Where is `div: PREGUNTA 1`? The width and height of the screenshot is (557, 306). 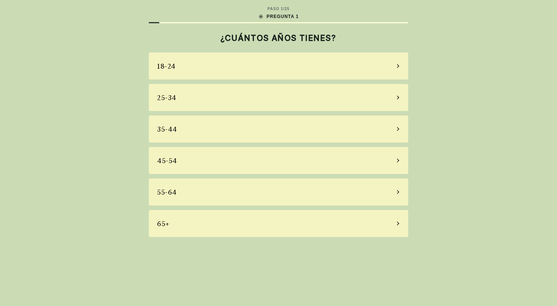
div: PREGUNTA 1 is located at coordinates (279, 16).